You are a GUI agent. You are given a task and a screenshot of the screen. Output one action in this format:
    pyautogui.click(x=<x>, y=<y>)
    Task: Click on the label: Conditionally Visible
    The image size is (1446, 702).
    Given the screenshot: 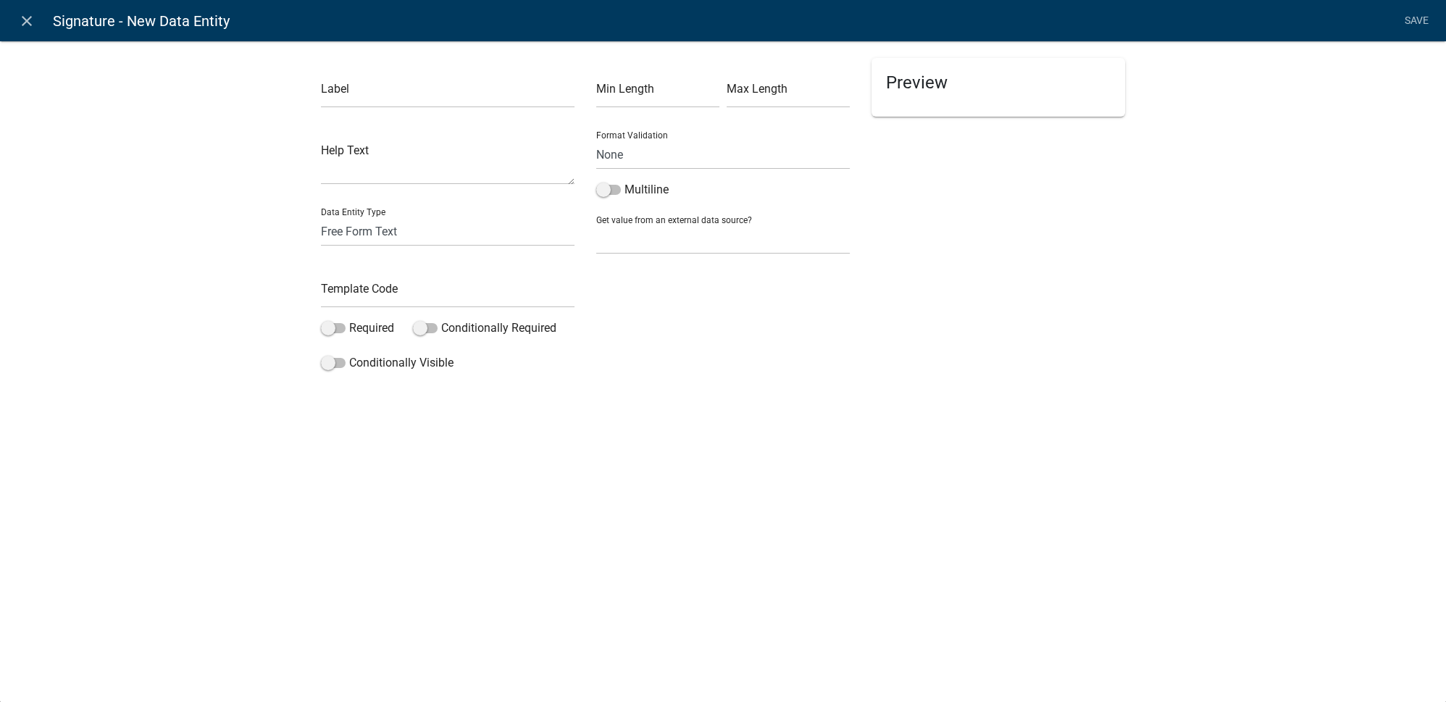 What is the action you would take?
    pyautogui.click(x=387, y=363)
    